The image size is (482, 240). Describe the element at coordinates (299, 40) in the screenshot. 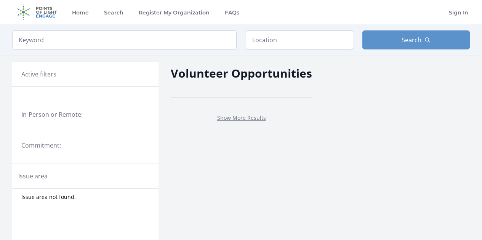

I see `input: Location` at that location.